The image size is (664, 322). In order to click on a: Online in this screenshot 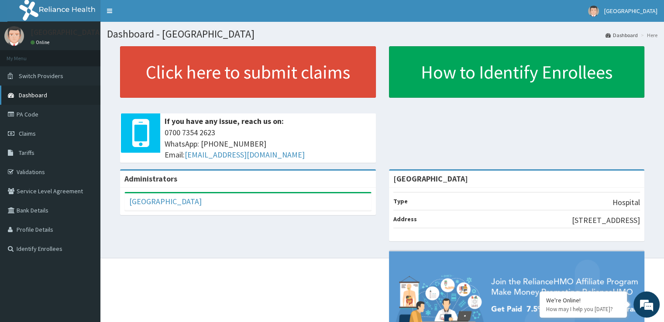, I will do `click(41, 42)`.